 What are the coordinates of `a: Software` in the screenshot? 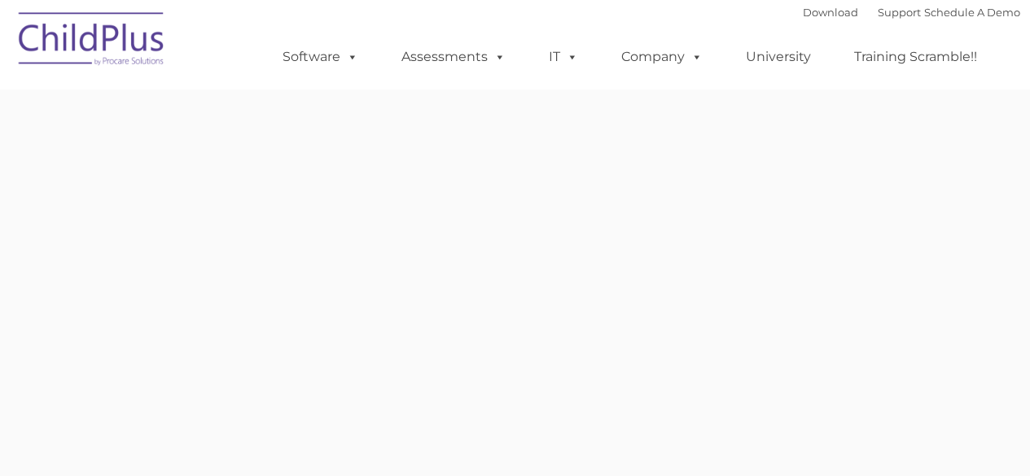 It's located at (320, 57).